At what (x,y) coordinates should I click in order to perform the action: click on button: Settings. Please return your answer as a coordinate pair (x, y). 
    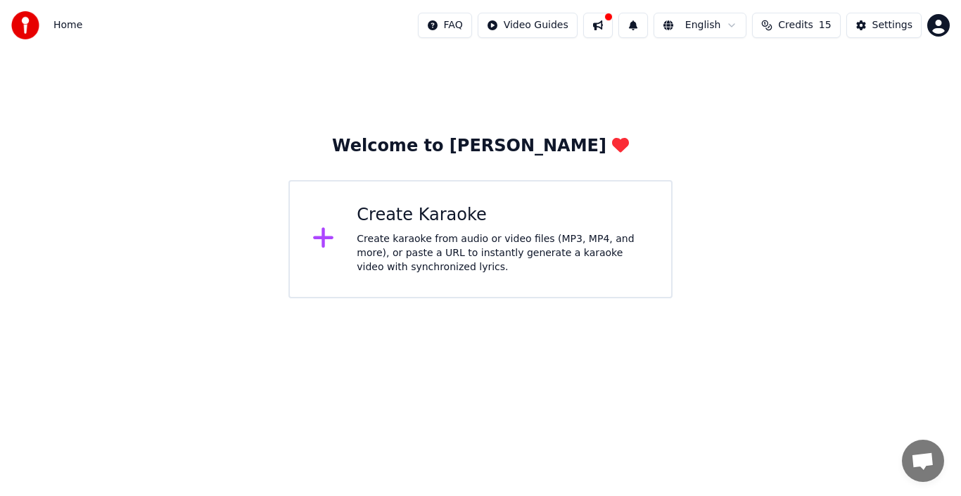
    Looking at the image, I should click on (884, 25).